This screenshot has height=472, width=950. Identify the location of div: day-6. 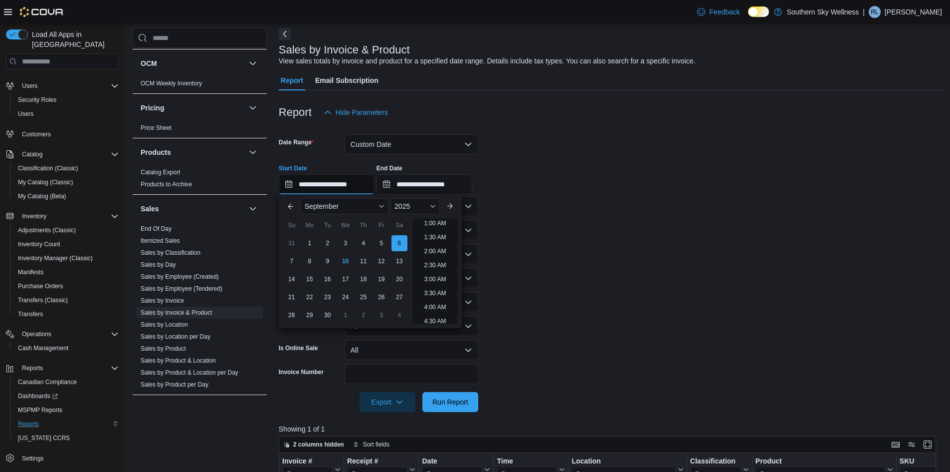
(400, 243).